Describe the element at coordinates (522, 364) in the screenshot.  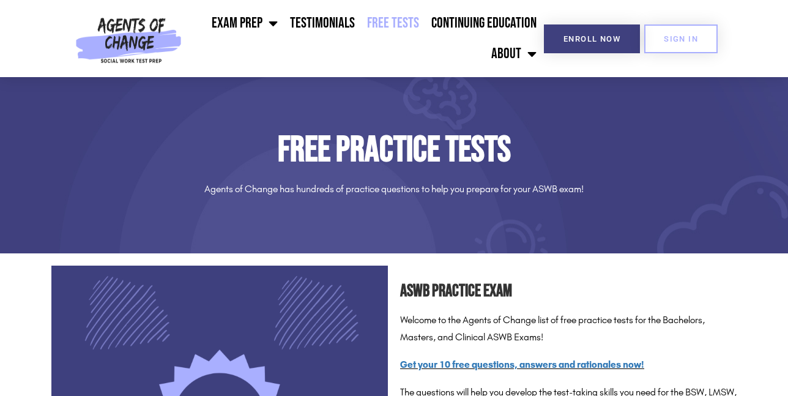
I see `a: Get your 10 free questions, answers and rationales now!` at that location.